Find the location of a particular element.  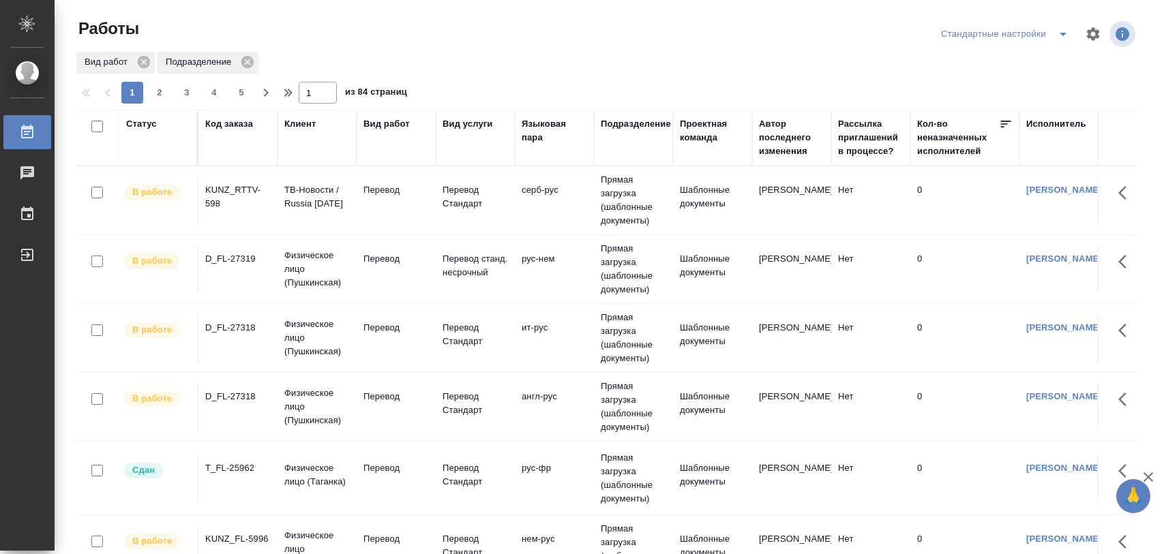

div: Вид услуги is located at coordinates (468, 124).